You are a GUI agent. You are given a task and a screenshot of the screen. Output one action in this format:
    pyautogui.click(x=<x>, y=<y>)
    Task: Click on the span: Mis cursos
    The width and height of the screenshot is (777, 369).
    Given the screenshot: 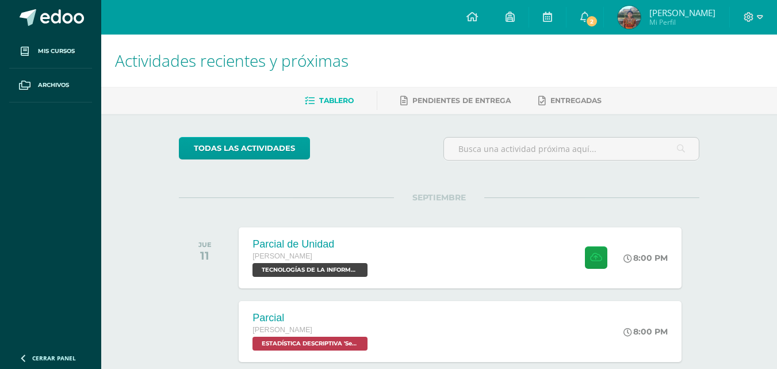 What is the action you would take?
    pyautogui.click(x=56, y=51)
    